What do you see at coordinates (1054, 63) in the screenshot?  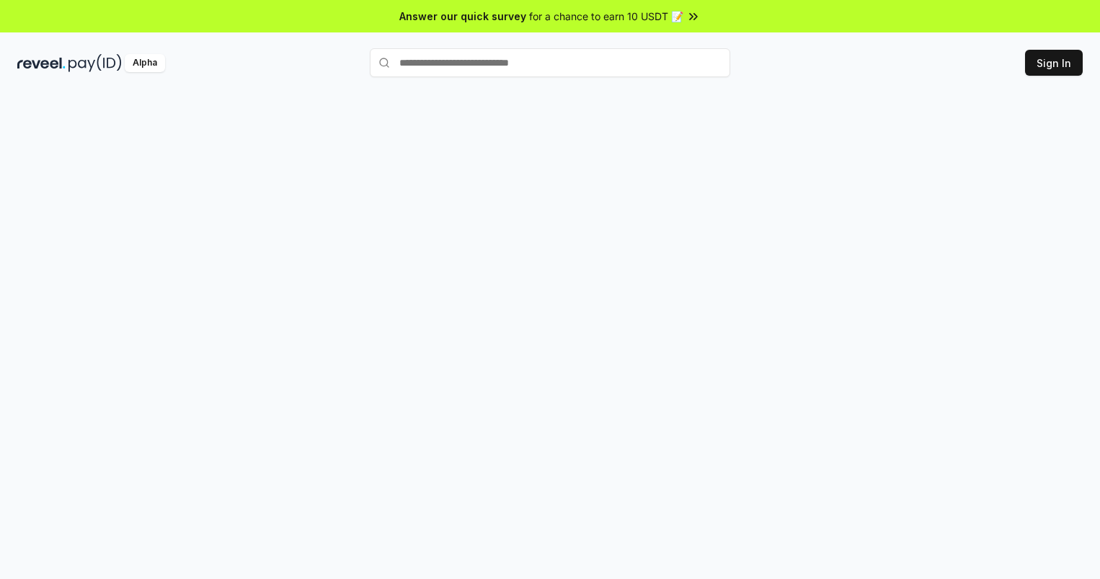 I see `button: Sign In` at bounding box center [1054, 63].